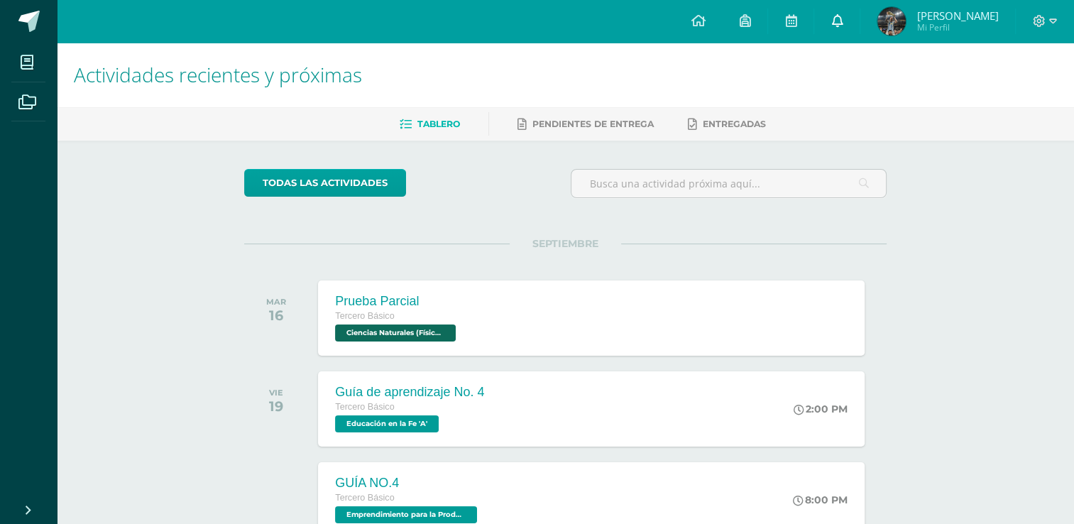 This screenshot has width=1074, height=524. What do you see at coordinates (276, 315) in the screenshot?
I see `div: 16` at bounding box center [276, 315].